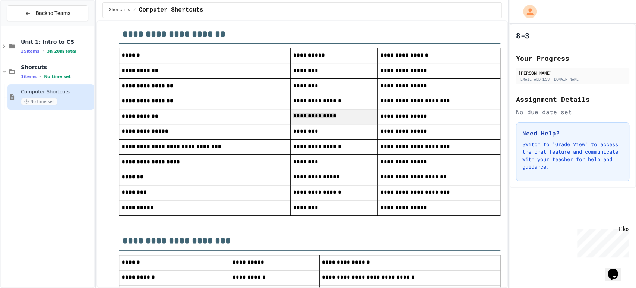  I want to click on div: No due date set, so click(573, 112).